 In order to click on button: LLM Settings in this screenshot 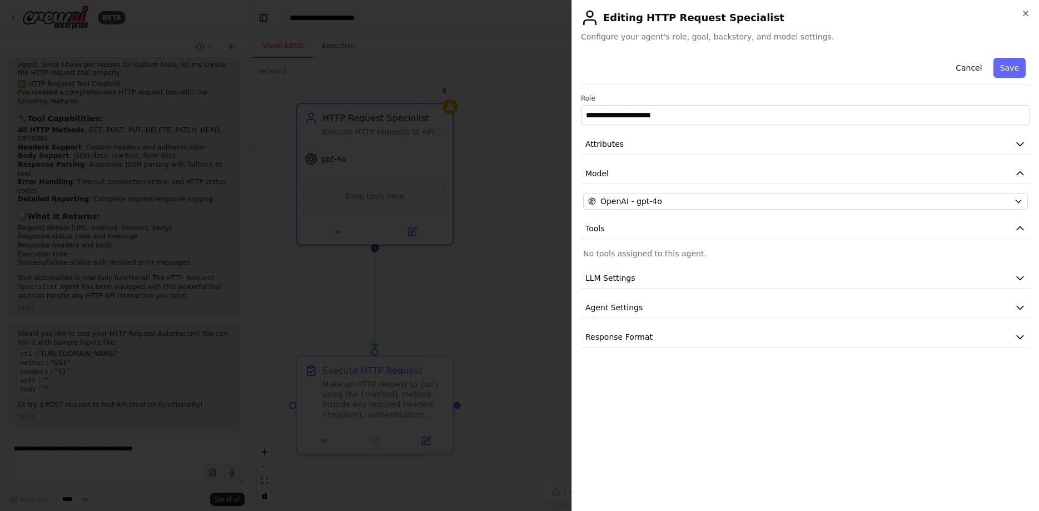, I will do `click(805, 278)`.